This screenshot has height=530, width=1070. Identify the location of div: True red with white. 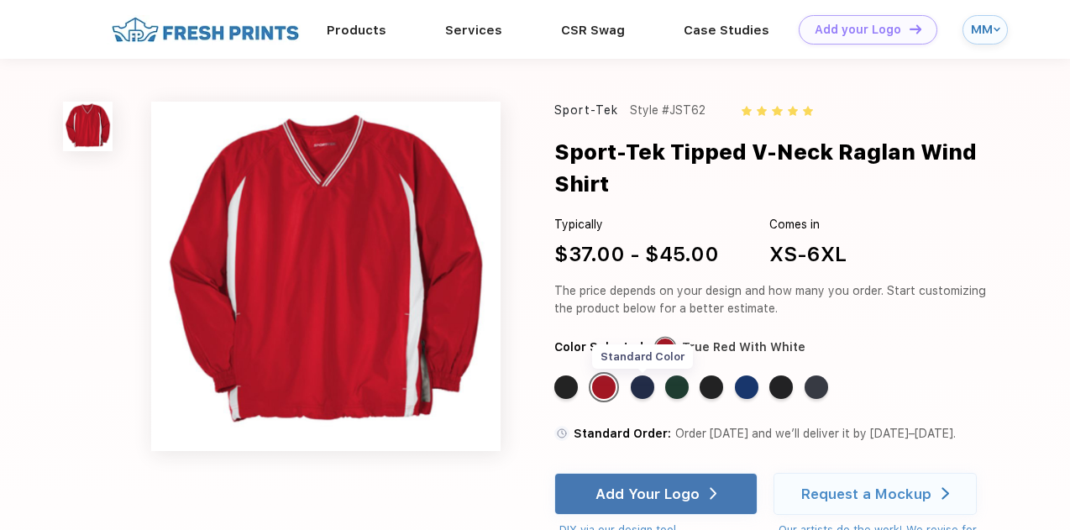
(604, 387).